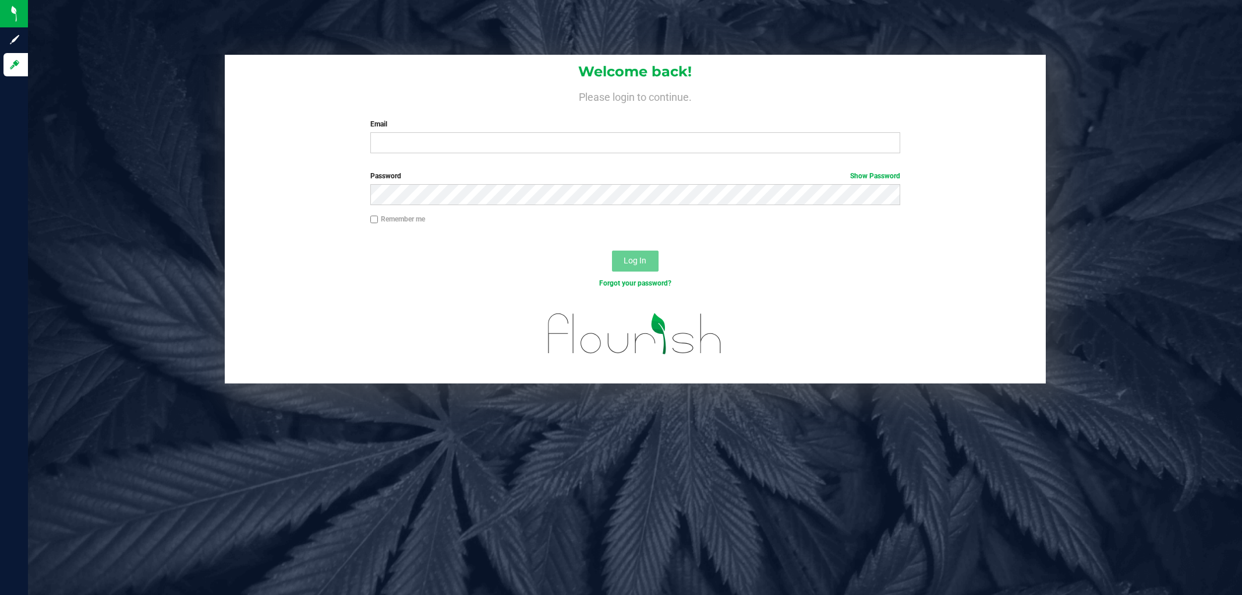  I want to click on span: Password, so click(386, 176).